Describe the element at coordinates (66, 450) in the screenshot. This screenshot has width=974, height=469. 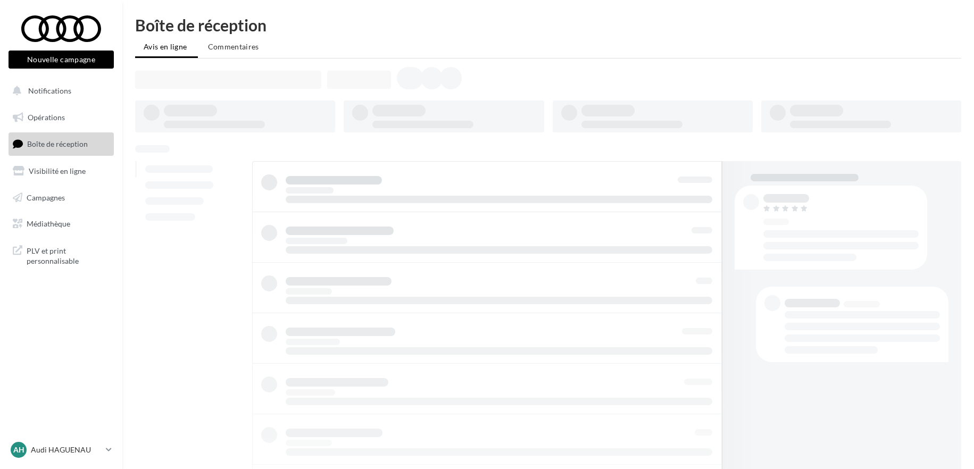
I see `p: Audi HAGUENAU` at that location.